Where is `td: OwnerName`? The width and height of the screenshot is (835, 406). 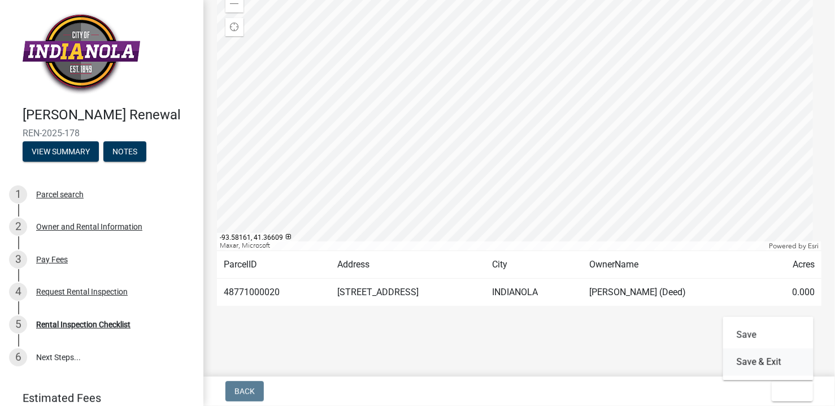
td: OwnerName is located at coordinates (673, 264).